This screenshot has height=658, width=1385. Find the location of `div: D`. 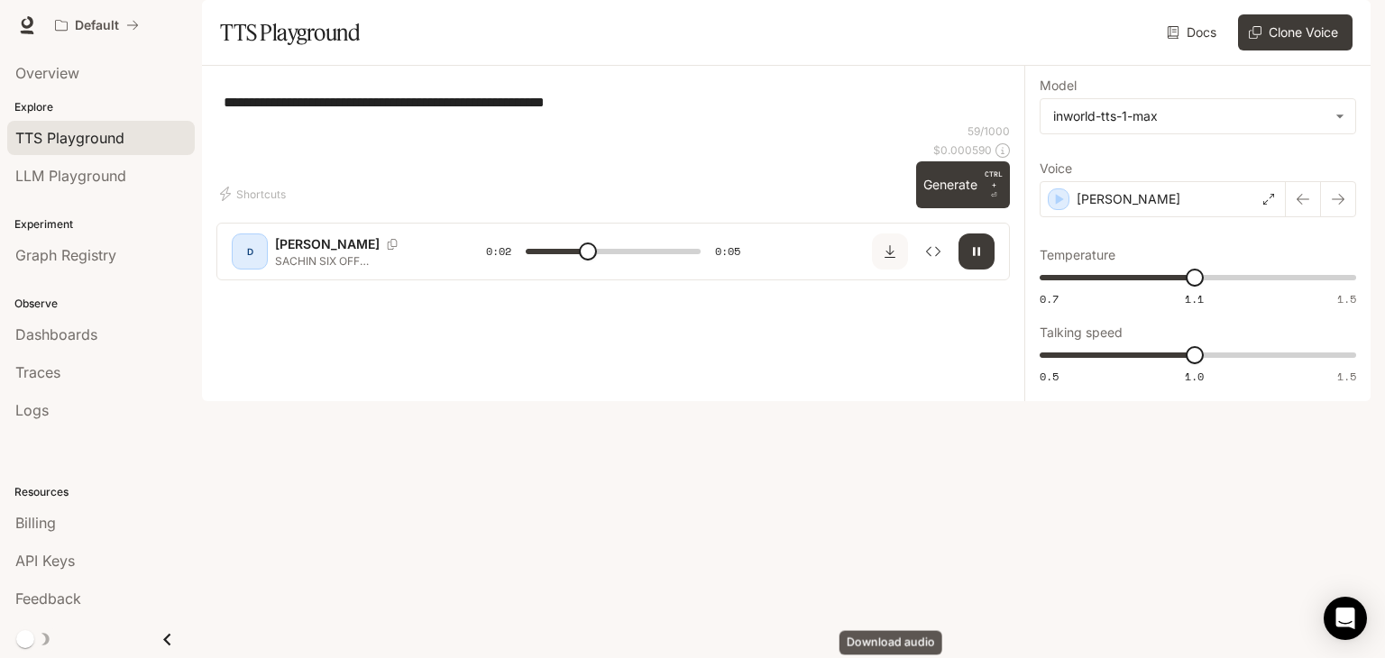

div: D is located at coordinates (250, 252).